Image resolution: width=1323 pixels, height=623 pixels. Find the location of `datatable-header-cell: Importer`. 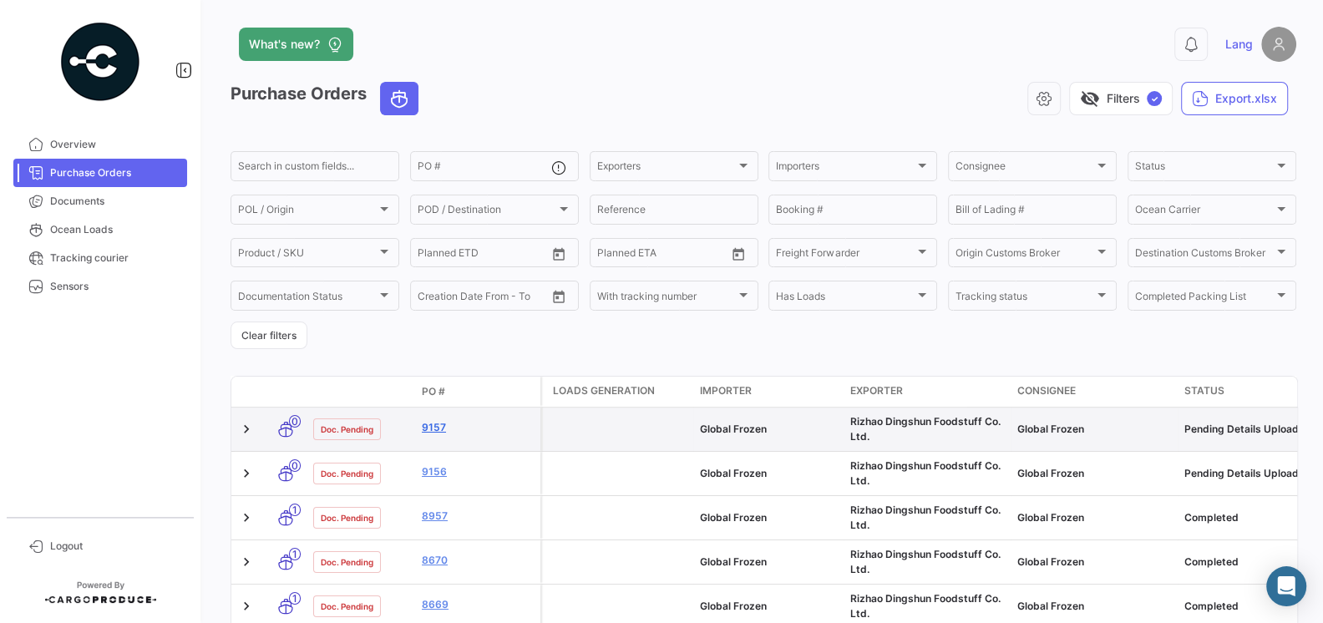

datatable-header-cell: Importer is located at coordinates (768, 392).